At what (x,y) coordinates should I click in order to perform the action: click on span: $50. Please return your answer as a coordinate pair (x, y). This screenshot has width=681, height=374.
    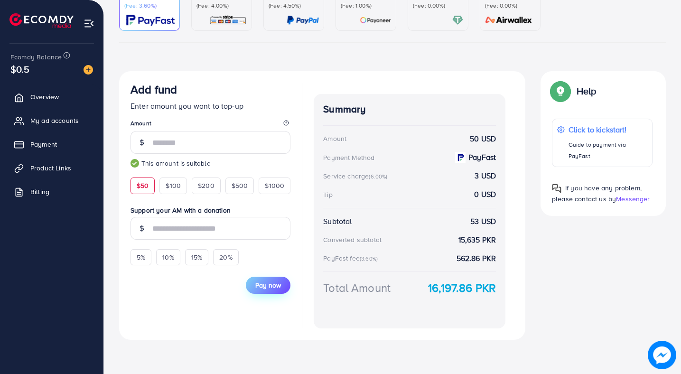
    Looking at the image, I should click on (142, 186).